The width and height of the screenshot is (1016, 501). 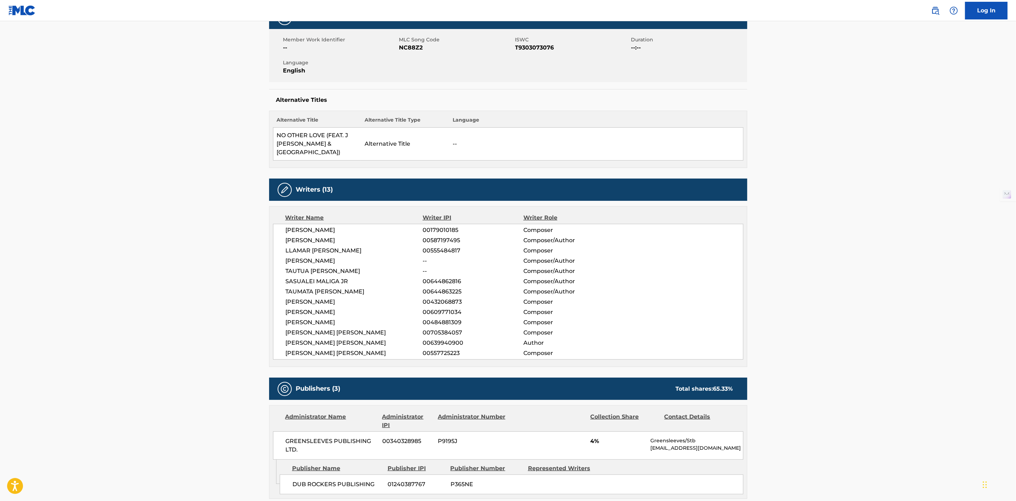 What do you see at coordinates (688, 40) in the screenshot?
I see `span: Duration` at bounding box center [688, 40].